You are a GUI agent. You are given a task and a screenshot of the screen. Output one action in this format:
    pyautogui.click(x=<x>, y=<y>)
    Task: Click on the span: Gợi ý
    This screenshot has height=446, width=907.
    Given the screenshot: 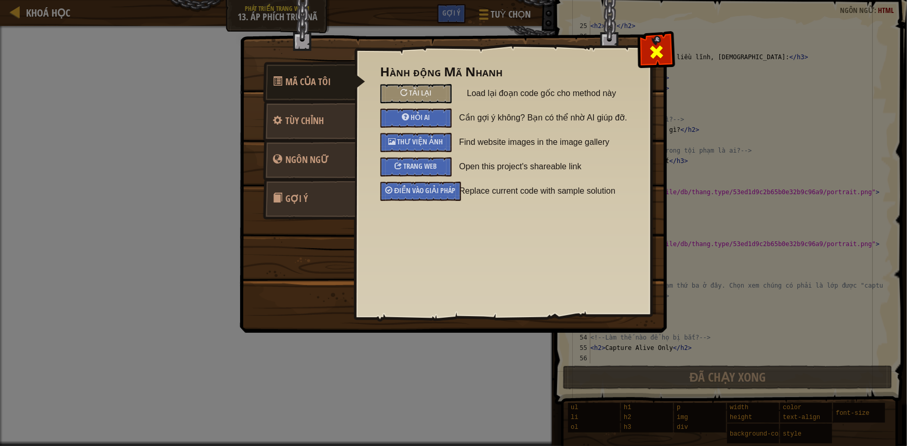 What is the action you would take?
    pyautogui.click(x=297, y=199)
    